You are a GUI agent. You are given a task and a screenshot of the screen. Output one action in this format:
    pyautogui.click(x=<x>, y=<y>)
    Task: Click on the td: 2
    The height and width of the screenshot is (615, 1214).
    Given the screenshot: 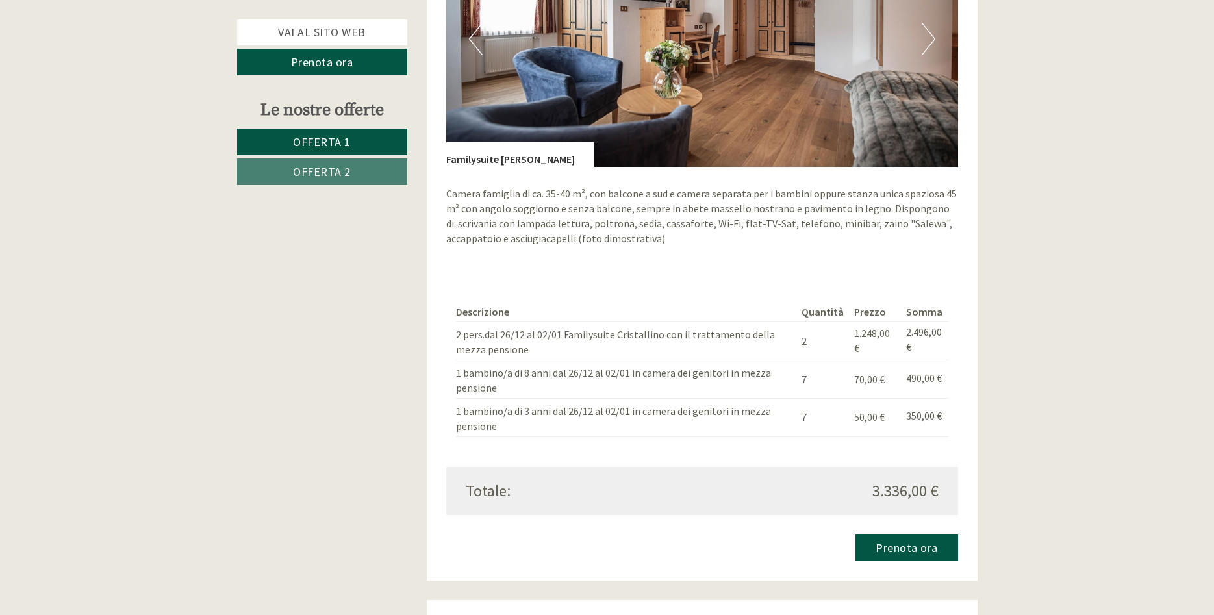 What is the action you would take?
    pyautogui.click(x=822, y=341)
    